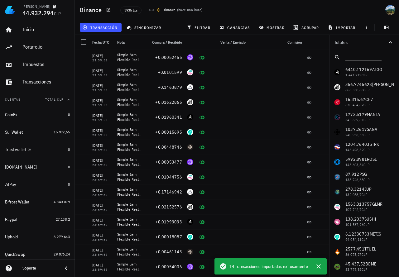  Describe the element at coordinates (169, 162) in the screenshot. I see `span: +0,00053477` at that location.